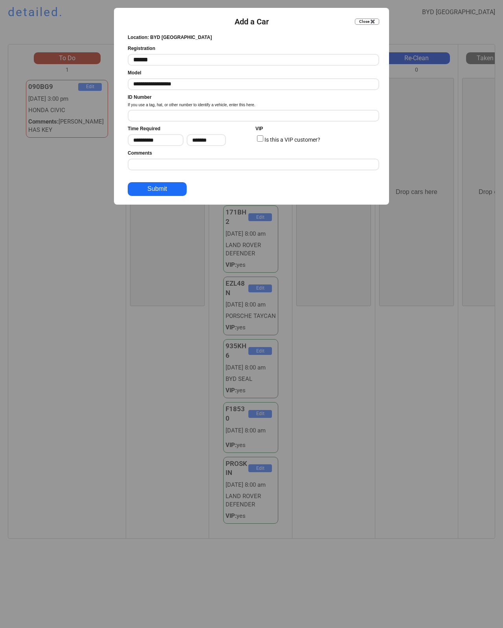  What do you see at coordinates (140, 97) in the screenshot?
I see `div: ID Number` at bounding box center [140, 97].